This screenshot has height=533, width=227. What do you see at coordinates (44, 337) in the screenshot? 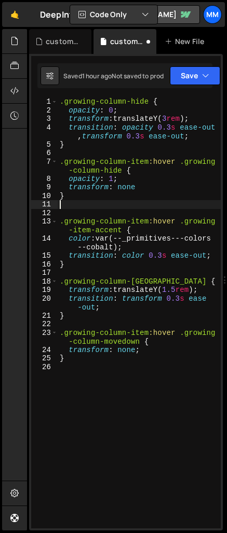
I see `div: 23` at bounding box center [44, 337].